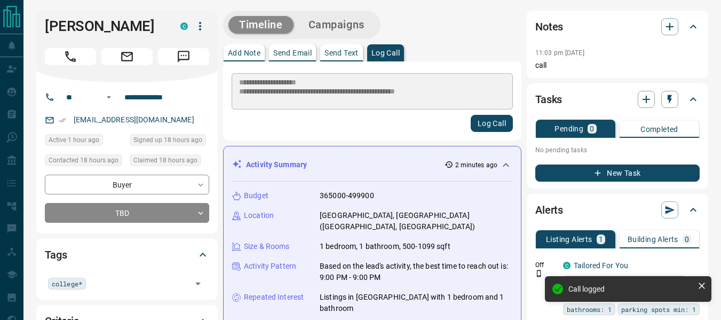 This screenshot has height=320, width=721. Describe the element at coordinates (261, 25) in the screenshot. I see `button: Timeline` at that location.